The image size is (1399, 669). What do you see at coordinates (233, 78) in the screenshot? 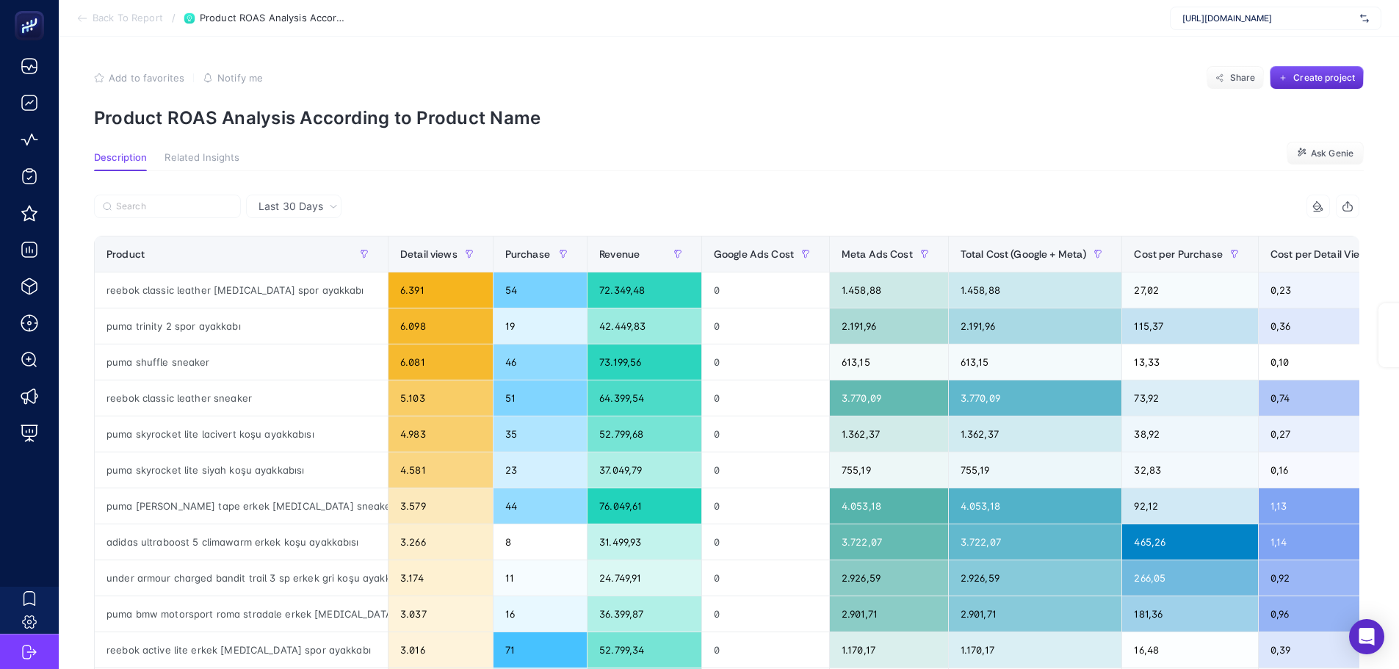
I see `button: Notify me` at bounding box center [233, 78].